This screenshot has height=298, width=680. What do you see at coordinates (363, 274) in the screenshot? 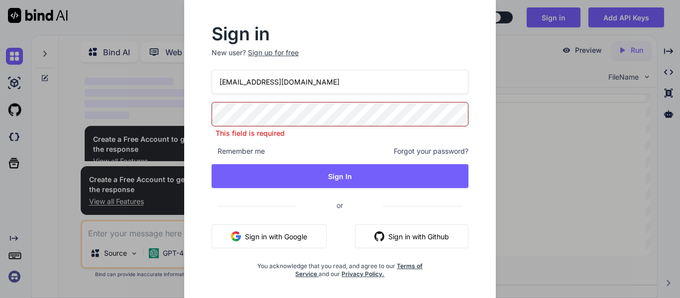
I see `a: Privacy Policy.` at bounding box center [363, 274].